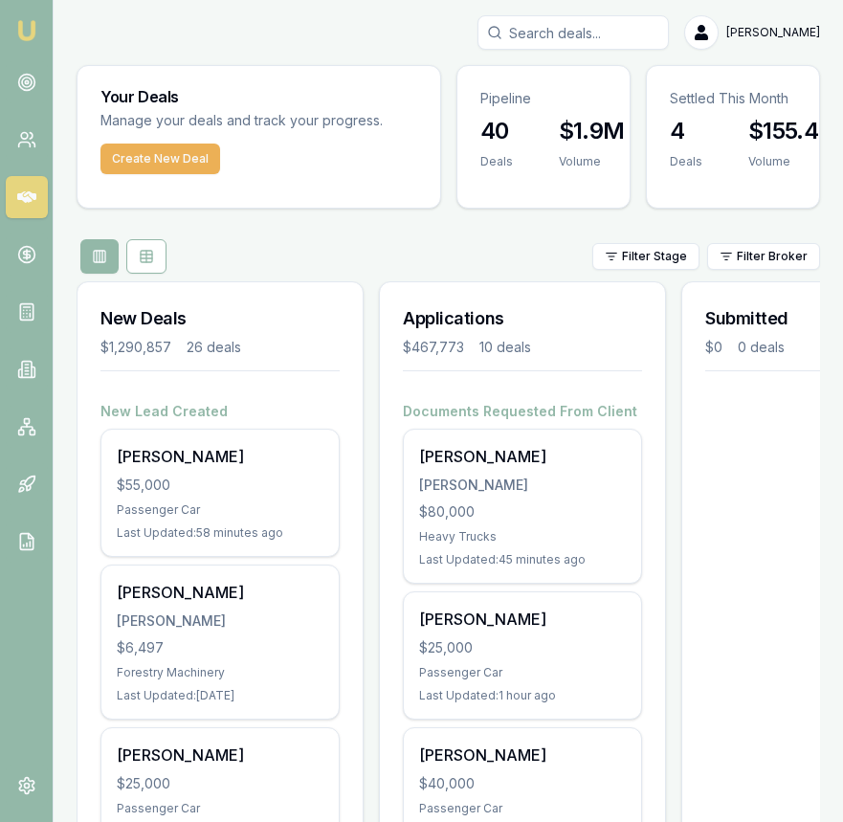  What do you see at coordinates (573, 33) in the screenshot?
I see `input: Search deals` at bounding box center [573, 33].